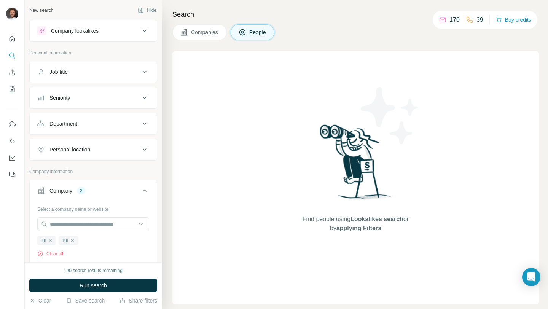 This screenshot has height=309, width=548. I want to click on button: Use Surfe on LinkedIn, so click(12, 124).